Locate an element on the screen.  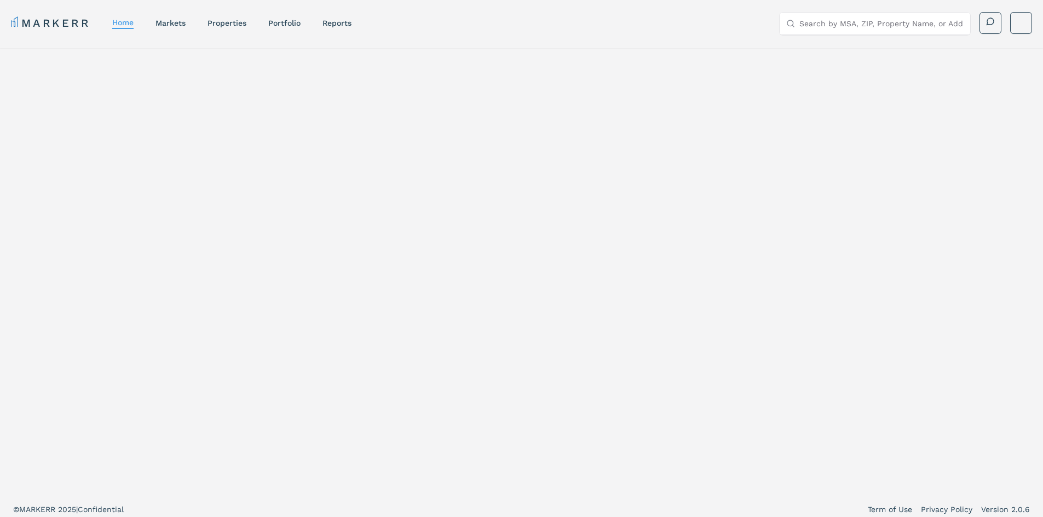
span: 2025 | is located at coordinates (68, 510).